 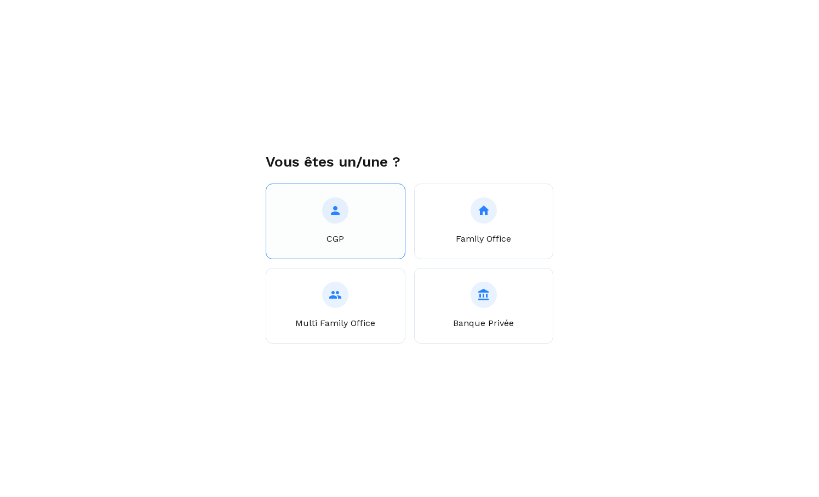 I want to click on p: Multi Family Office, so click(x=335, y=323).